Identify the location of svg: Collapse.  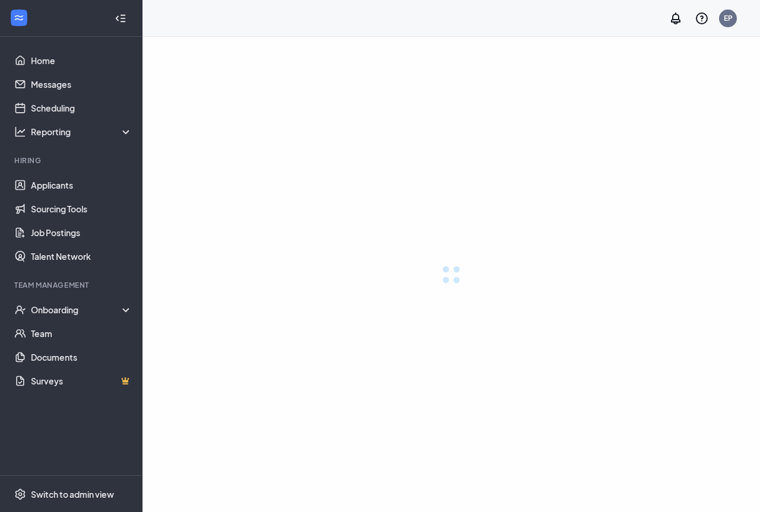
(121, 18).